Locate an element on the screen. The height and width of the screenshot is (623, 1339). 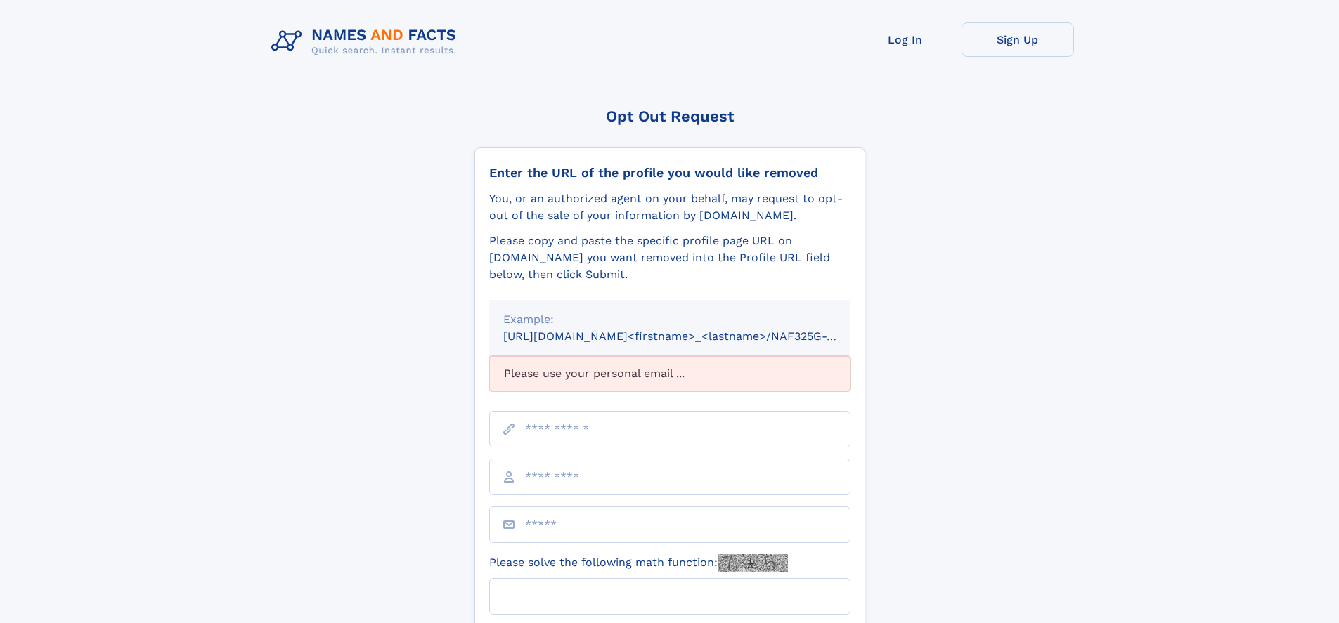
a: Sign Up is located at coordinates (1018, 39).